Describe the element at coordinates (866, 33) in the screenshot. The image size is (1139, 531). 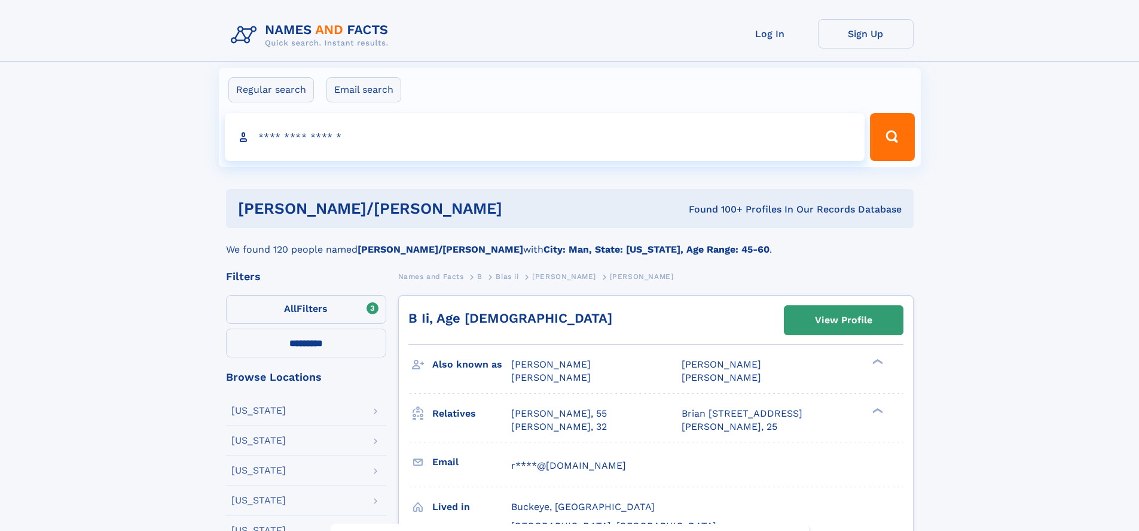
I see `a: Sign Up` at that location.